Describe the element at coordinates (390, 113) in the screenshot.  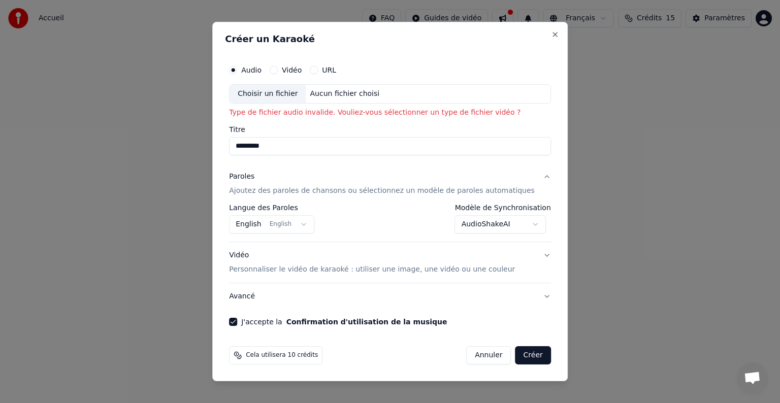
I see `p: Type de fichier audio invalide. Vouliez-vous sélectionner un type de fichier vidéo ?` at that location.